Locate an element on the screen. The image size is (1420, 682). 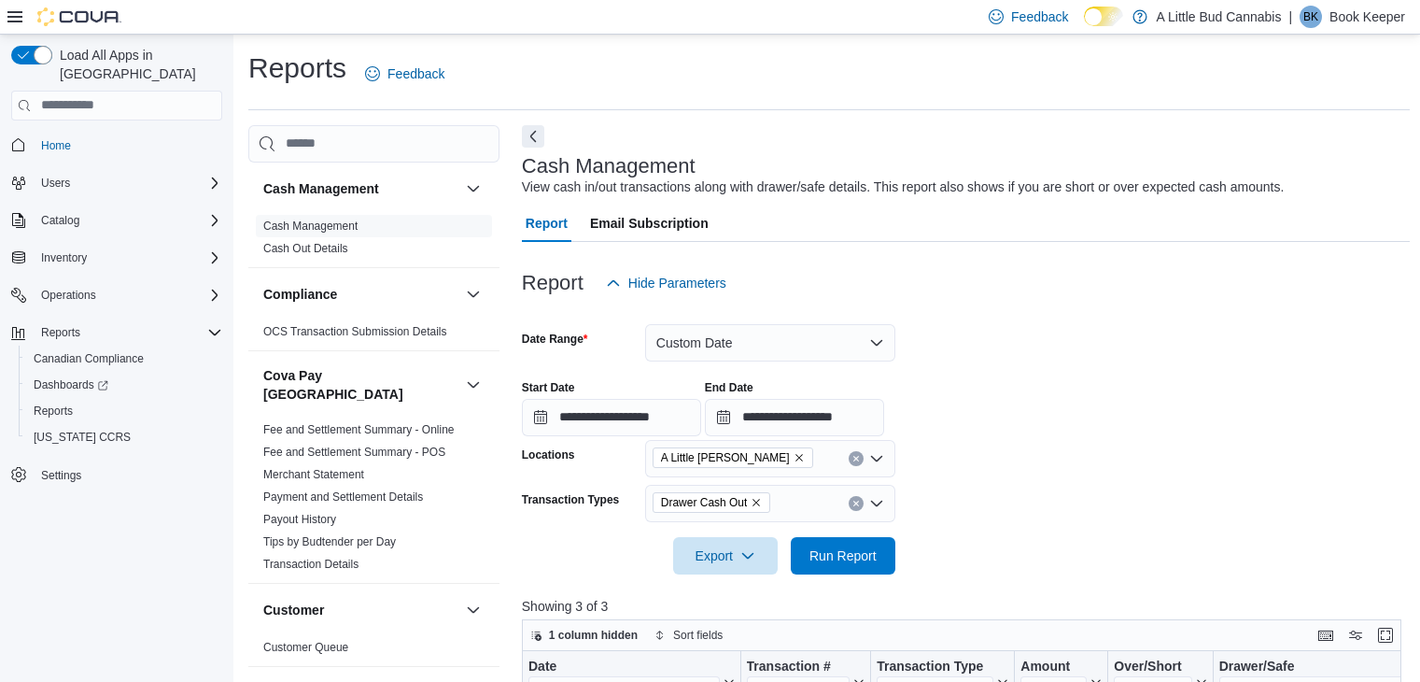
button: Catalog is located at coordinates (60, 220).